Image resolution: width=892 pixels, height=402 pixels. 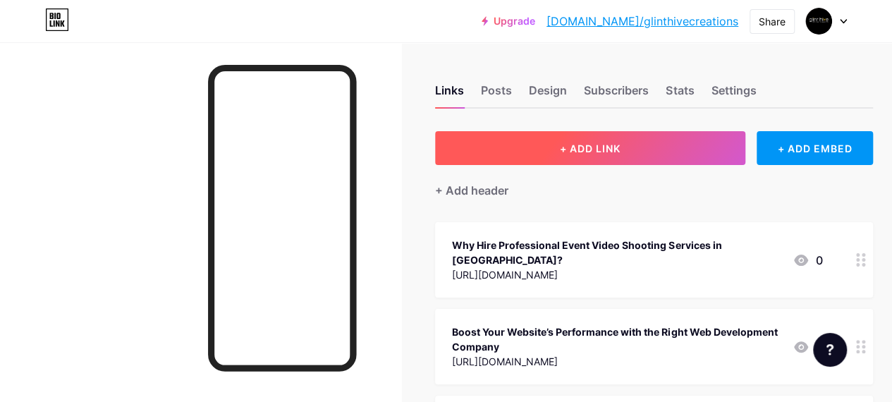 I want to click on button: + ADD LINK, so click(x=591, y=148).